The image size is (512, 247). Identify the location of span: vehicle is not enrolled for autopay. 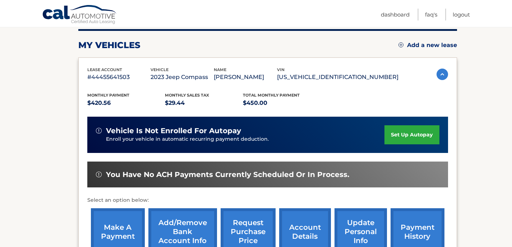
(173, 131).